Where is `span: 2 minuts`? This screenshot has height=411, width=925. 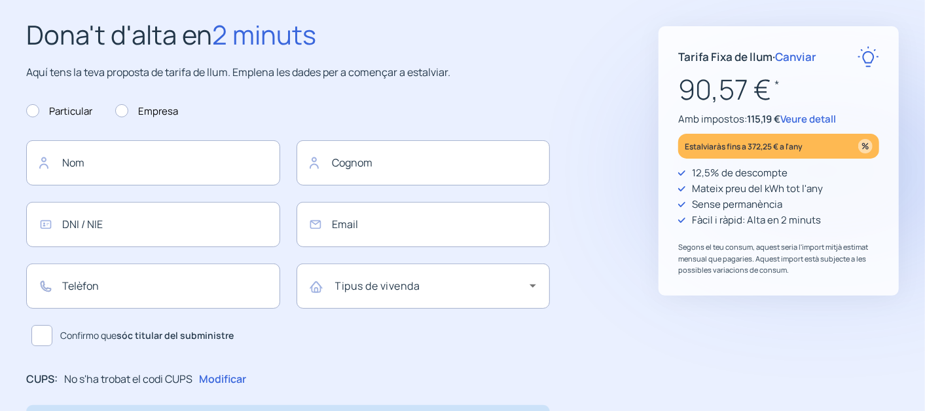
span: 2 minuts is located at coordinates (264, 34).